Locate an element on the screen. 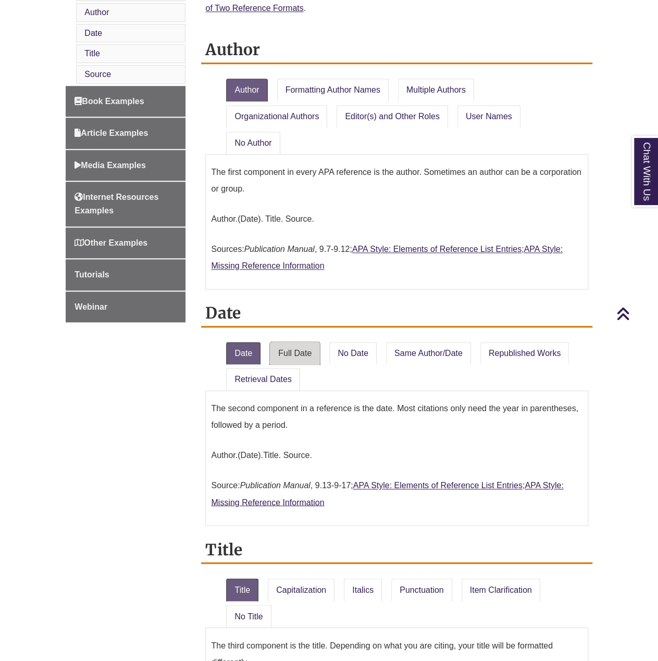 This screenshot has height=661, width=658. span: Media Examples is located at coordinates (110, 165).